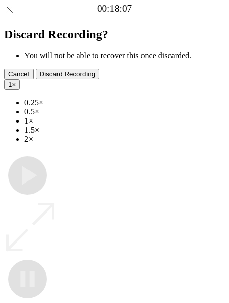 The height and width of the screenshot is (303, 229). I want to click on li: 1.5×, so click(125, 130).